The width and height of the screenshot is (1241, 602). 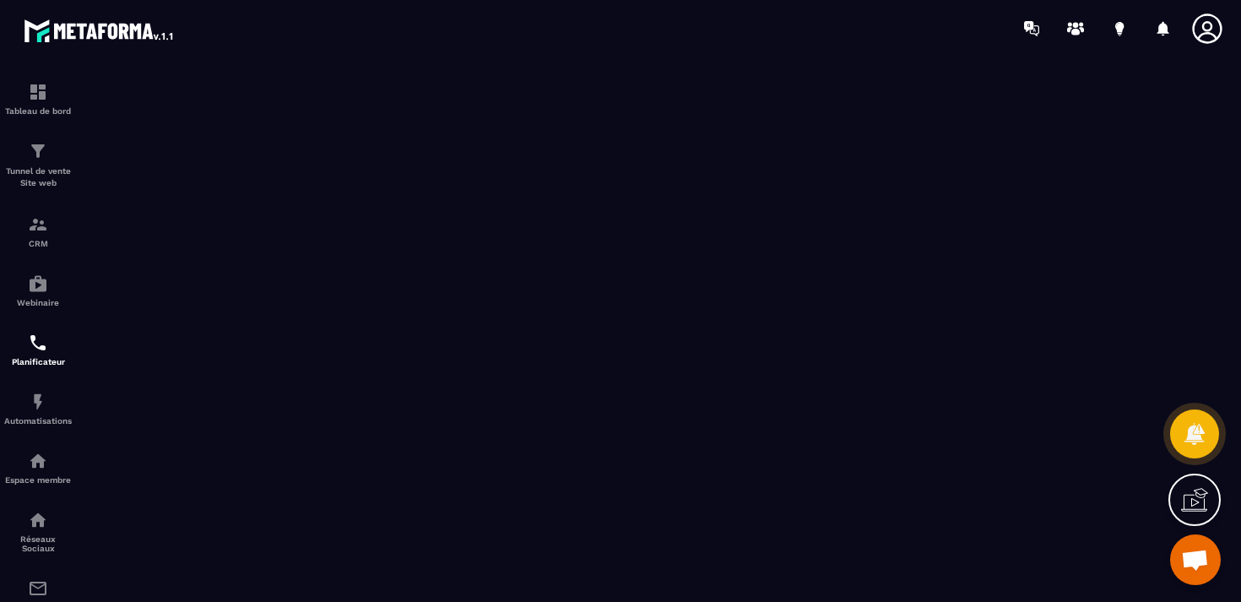 I want to click on p: Espace membre, so click(x=38, y=479).